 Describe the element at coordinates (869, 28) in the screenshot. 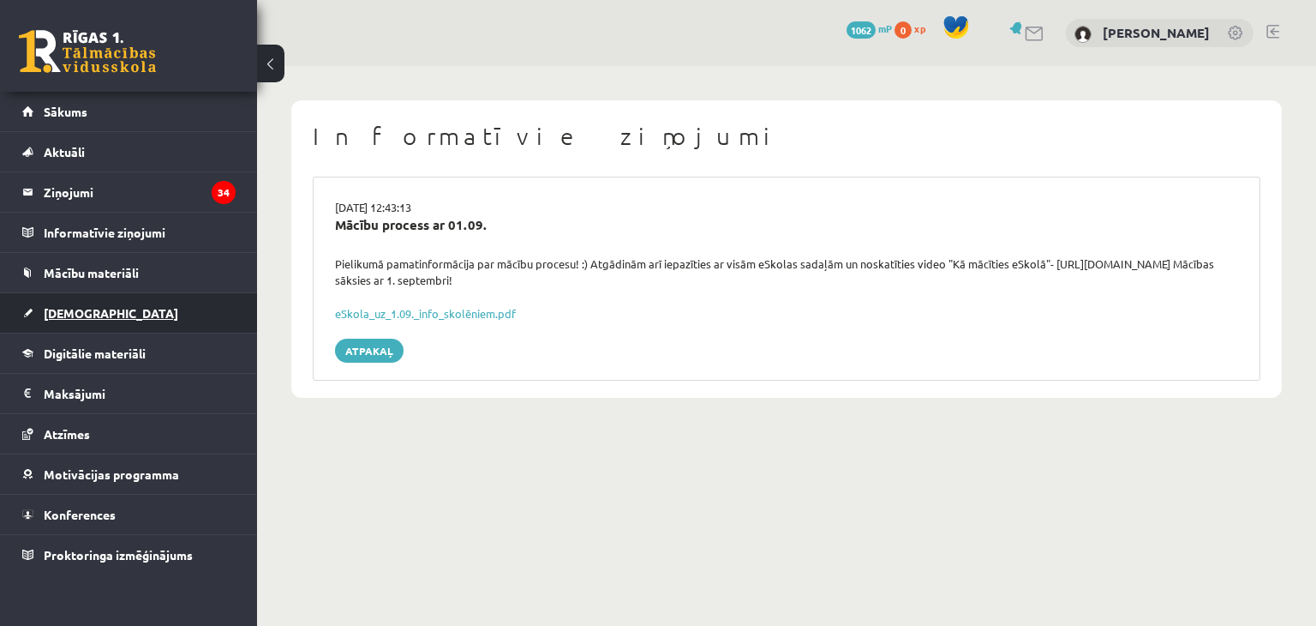

I see `a: 1062 mP` at that location.